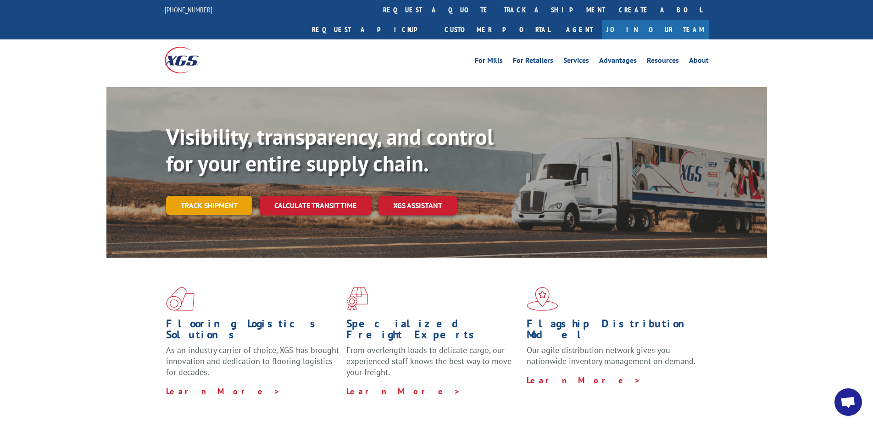  I want to click on a: Services, so click(576, 62).